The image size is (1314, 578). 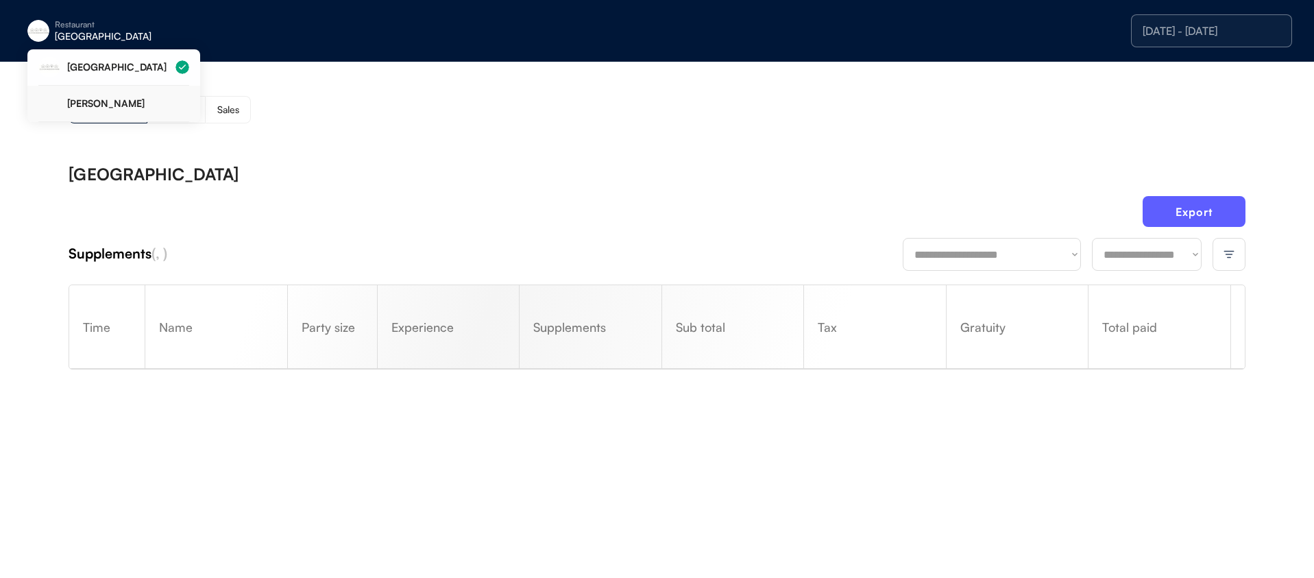 What do you see at coordinates (228, 110) in the screenshot?
I see `div: Sales` at bounding box center [228, 110].